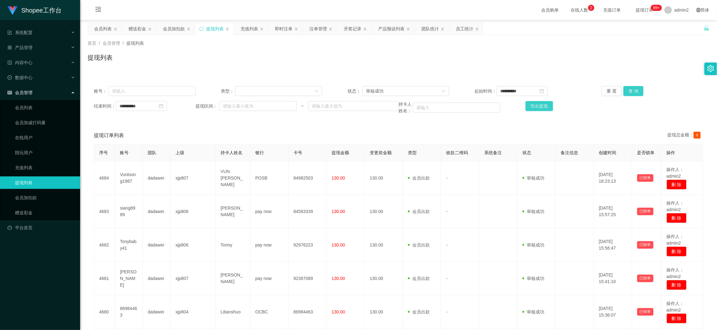 The height and width of the screenshot is (330, 717). Describe the element at coordinates (129, 212) in the screenshot. I see `td: siang8989` at that location.